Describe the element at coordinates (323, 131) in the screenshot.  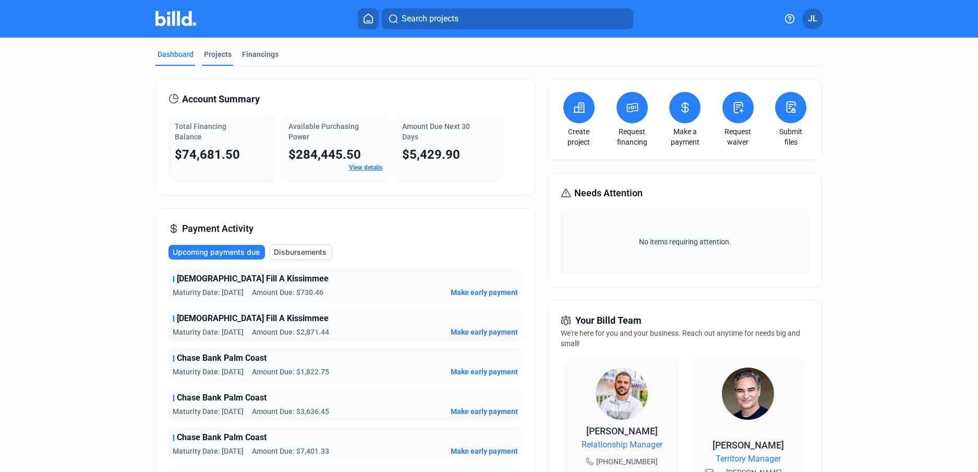
I see `span: Available Purchasing Power` at that location.